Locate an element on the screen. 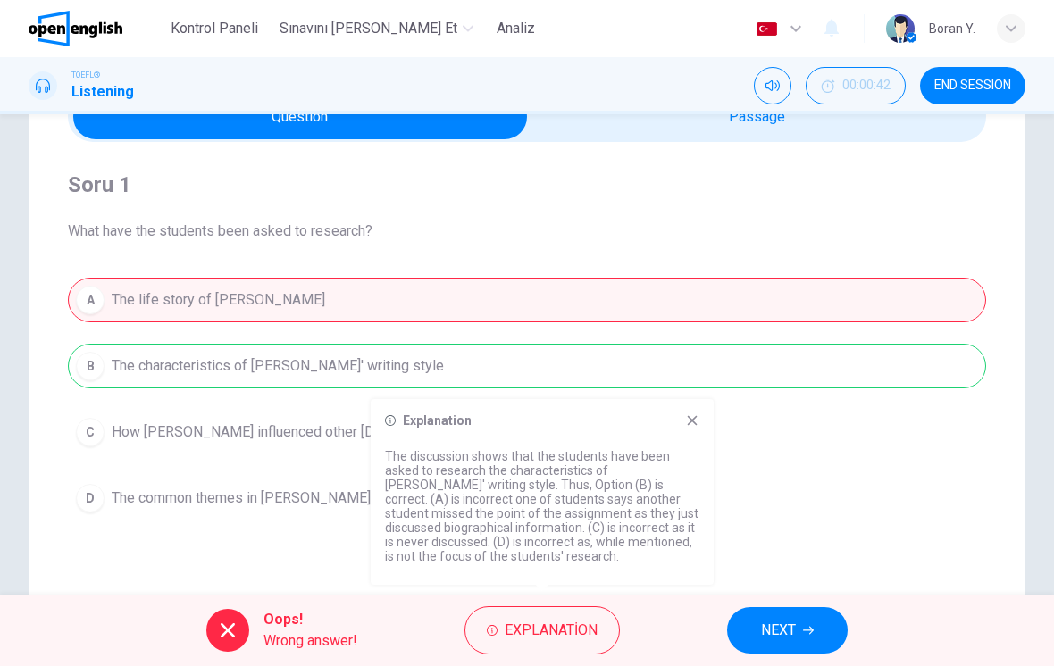 The width and height of the screenshot is (1054, 666). h4: Soru 1 is located at coordinates (527, 185).